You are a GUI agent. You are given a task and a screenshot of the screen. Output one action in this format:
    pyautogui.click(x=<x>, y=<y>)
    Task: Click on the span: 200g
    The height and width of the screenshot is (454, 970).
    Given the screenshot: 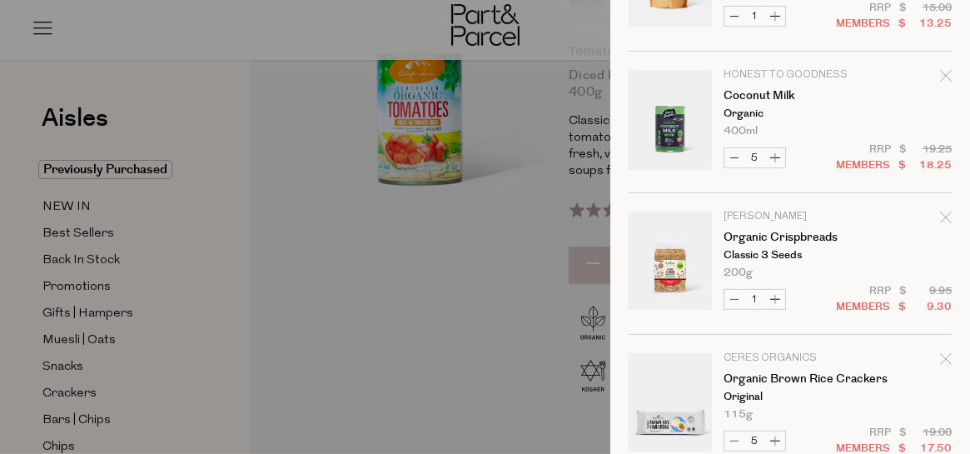 What is the action you would take?
    pyautogui.click(x=737, y=272)
    